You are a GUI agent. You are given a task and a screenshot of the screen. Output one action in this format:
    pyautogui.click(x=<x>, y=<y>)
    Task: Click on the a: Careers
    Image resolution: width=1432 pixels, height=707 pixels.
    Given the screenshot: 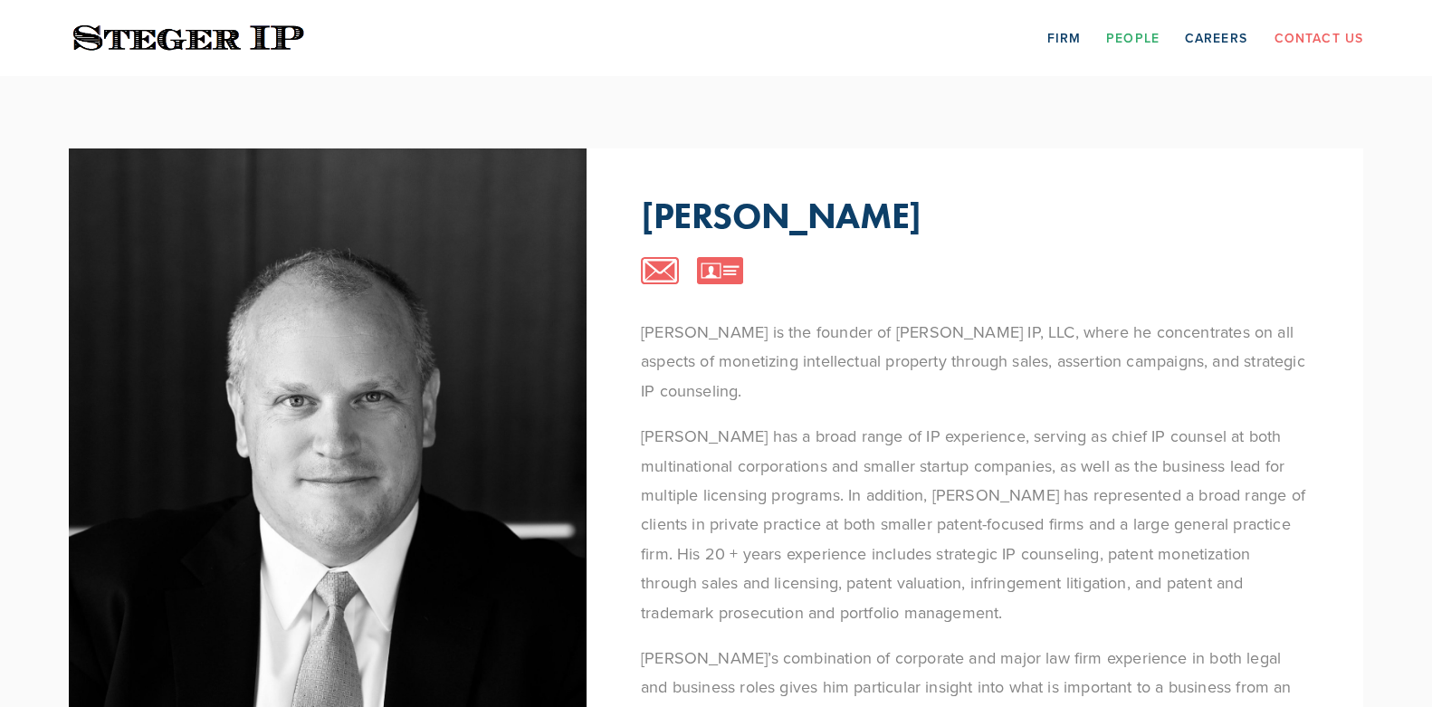 What is the action you would take?
    pyautogui.click(x=1216, y=37)
    